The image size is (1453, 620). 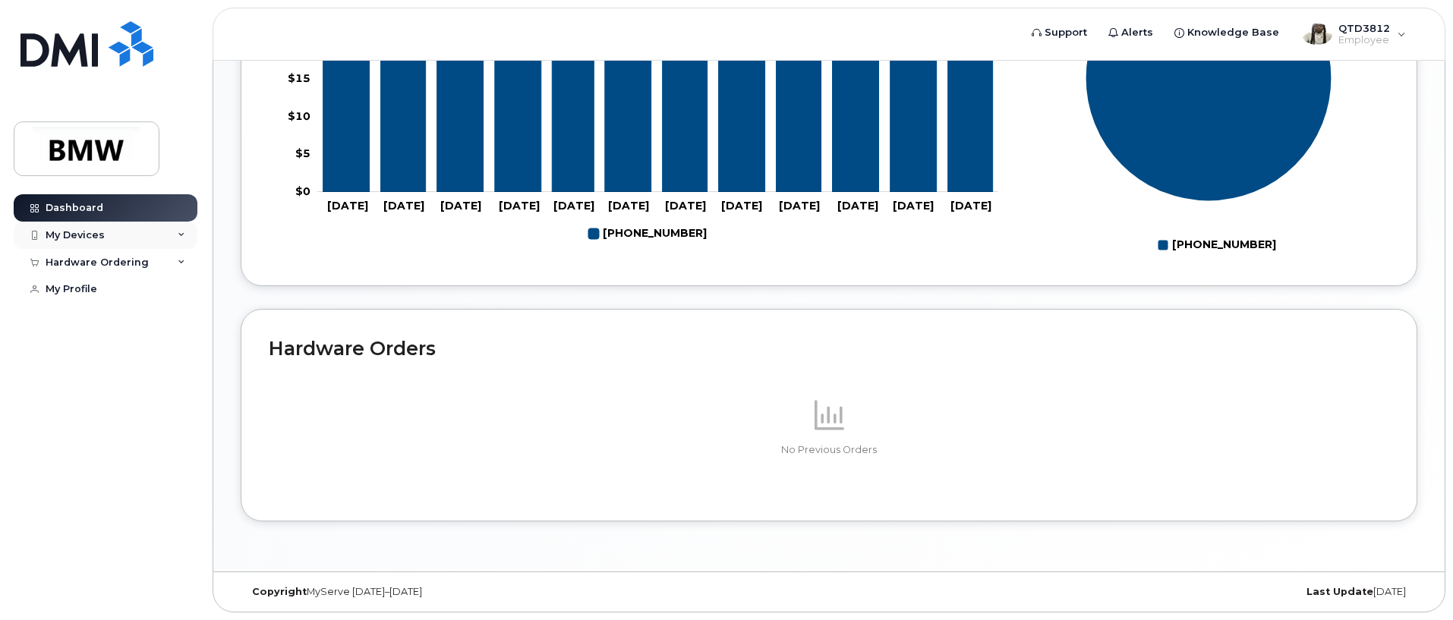 I want to click on p: No Previous Orders, so click(x=829, y=450).